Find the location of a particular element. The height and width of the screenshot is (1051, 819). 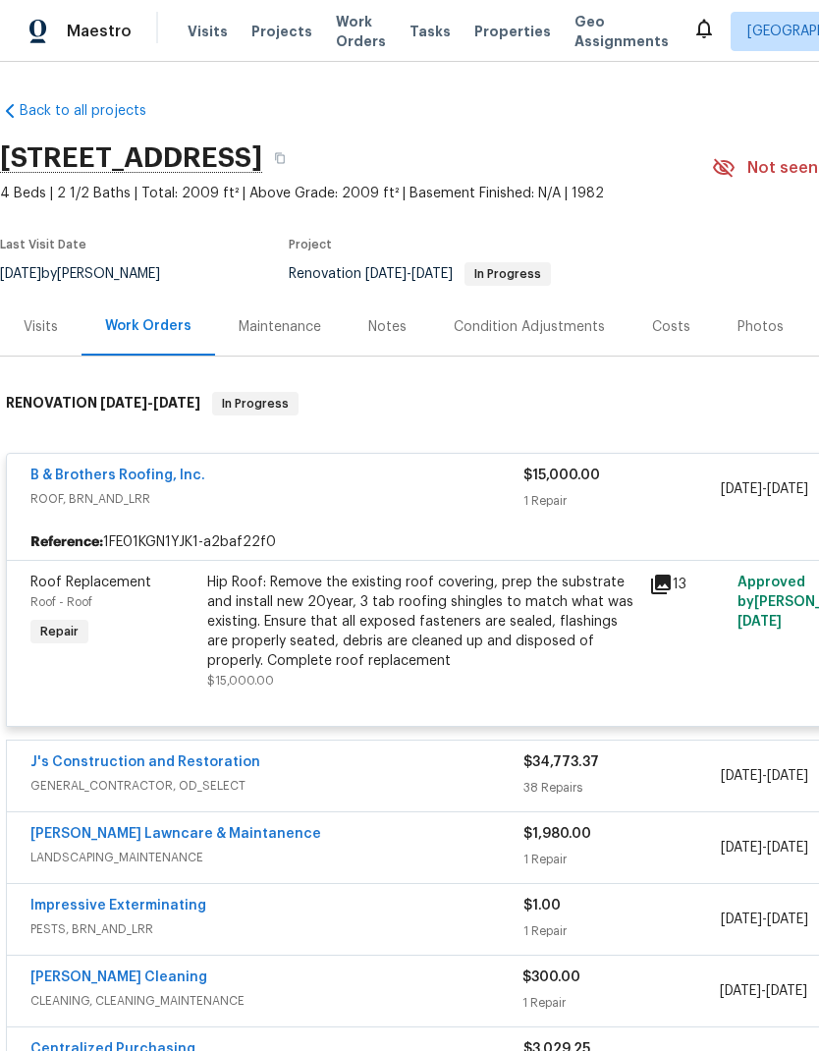

span: PESTS, BRN_AND_LRR is located at coordinates (277, 929).